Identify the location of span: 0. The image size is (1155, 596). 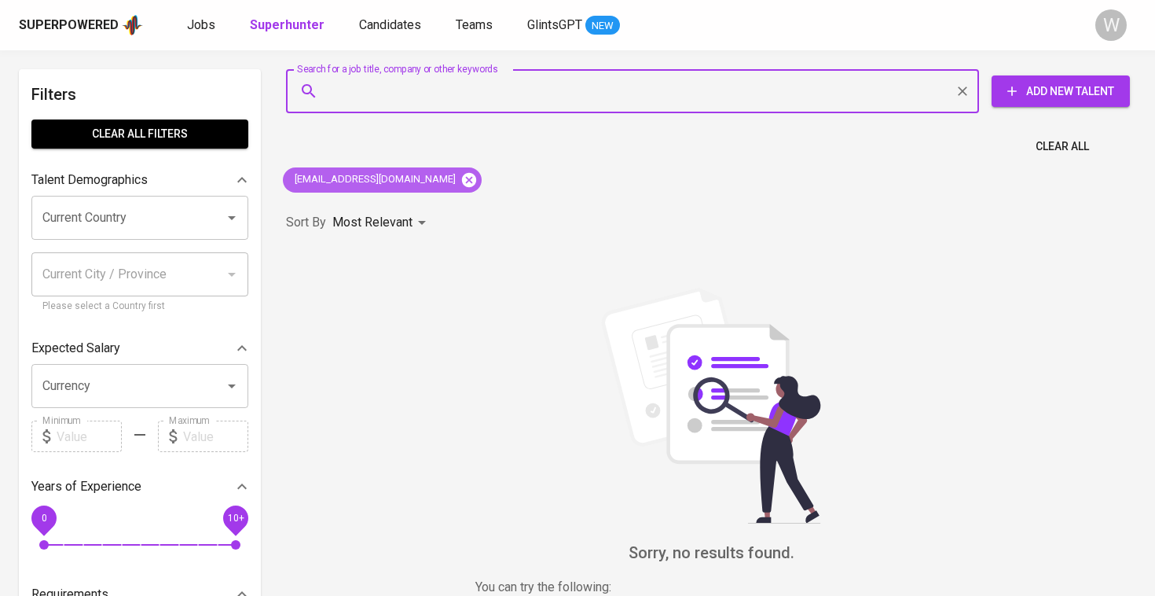
(43, 518).